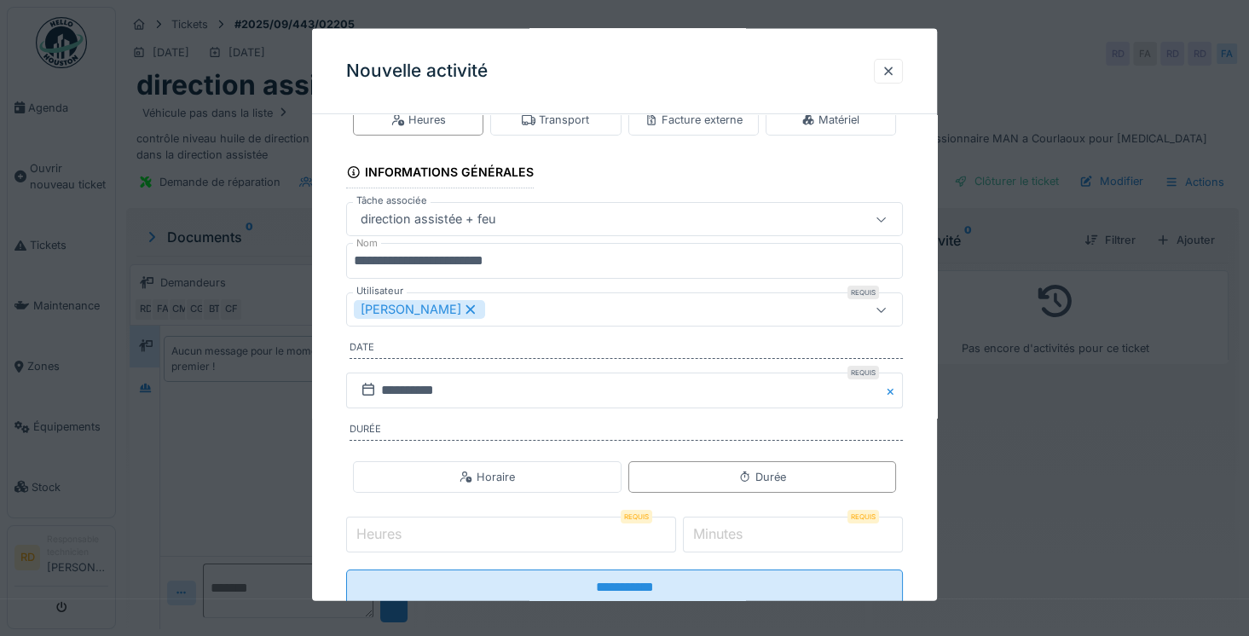  I want to click on div: Heures, so click(418, 119).